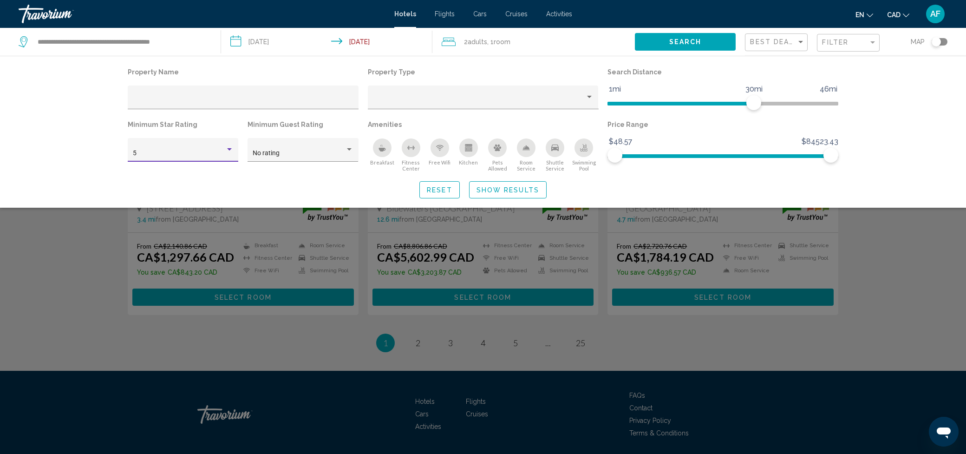  I want to click on span: No rating, so click(266, 153).